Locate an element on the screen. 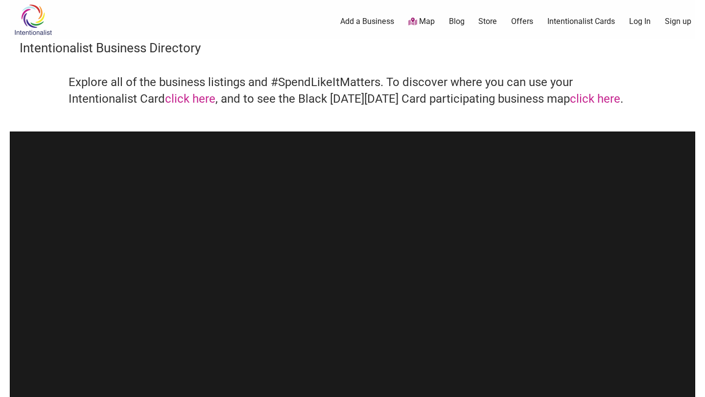  h3: Intentionalist Business Directory is located at coordinates (352, 48).